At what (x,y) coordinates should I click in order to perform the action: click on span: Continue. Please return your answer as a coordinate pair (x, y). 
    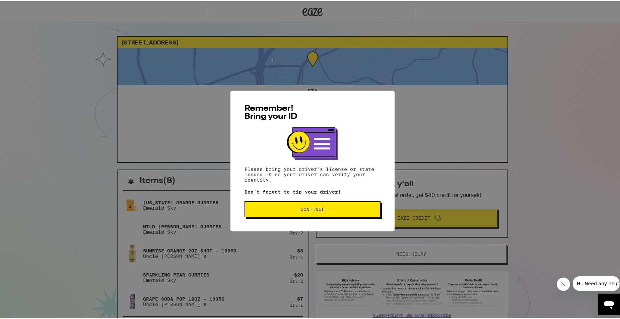
    Looking at the image, I should click on (312, 208).